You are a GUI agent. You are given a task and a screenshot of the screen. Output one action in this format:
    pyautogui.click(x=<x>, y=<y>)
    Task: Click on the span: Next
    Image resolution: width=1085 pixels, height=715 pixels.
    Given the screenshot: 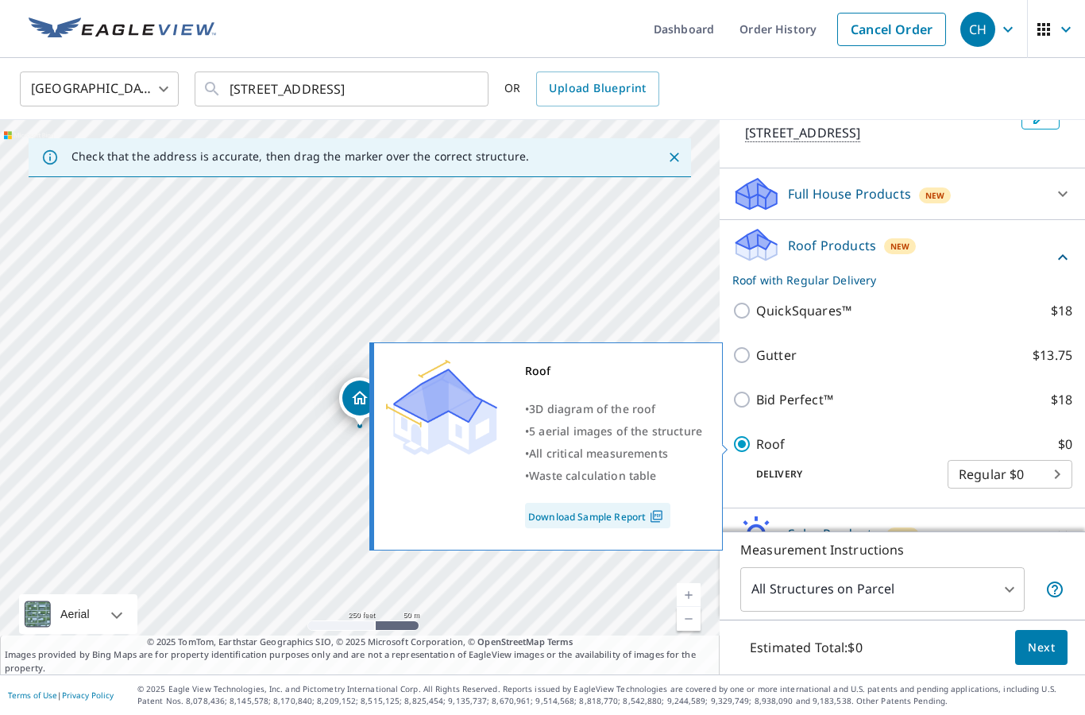 What is the action you would take?
    pyautogui.click(x=1042, y=648)
    